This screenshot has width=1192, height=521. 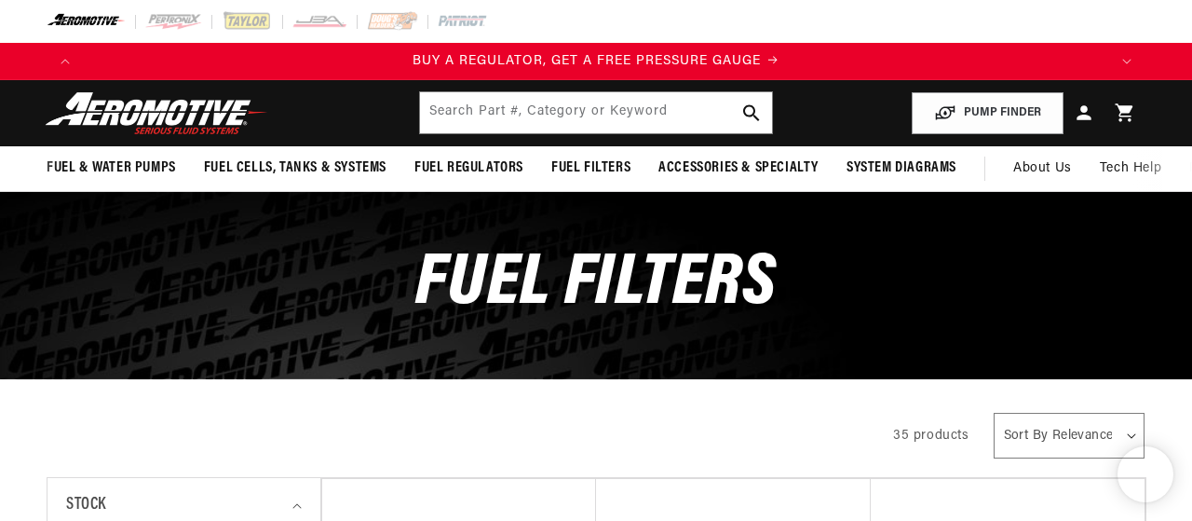 I want to click on summary: Fuel Cells, Tanks & Systems, so click(x=295, y=168).